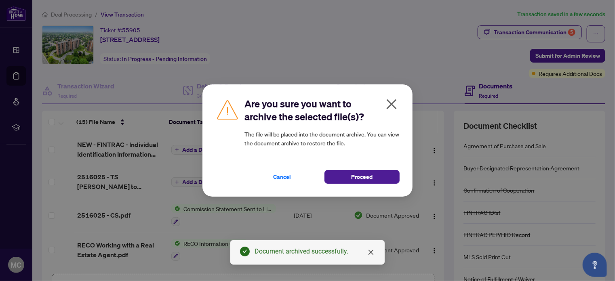 The width and height of the screenshot is (615, 281). I want to click on button: Cancel, so click(282, 177).